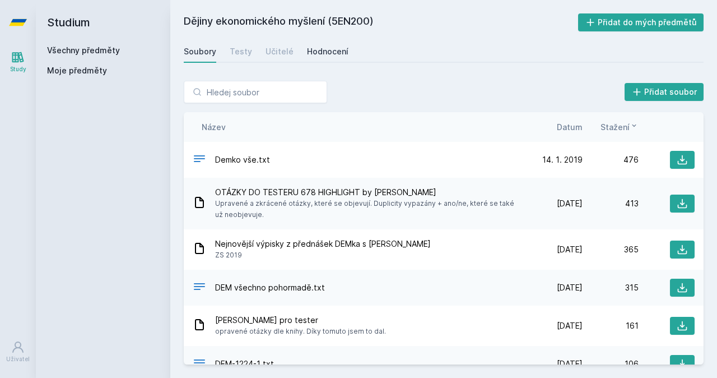 This screenshot has height=378, width=717. Describe the element at coordinates (611, 364) in the screenshot. I see `div: 106` at that location.